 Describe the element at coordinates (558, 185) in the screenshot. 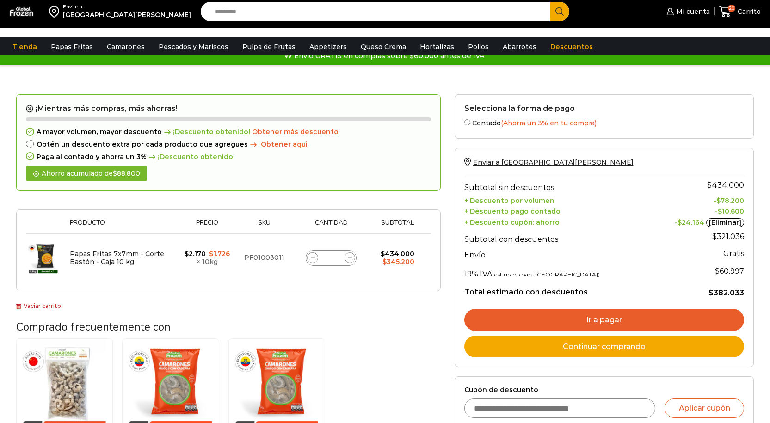

I see `th: Subtotal sin descuentos` at that location.